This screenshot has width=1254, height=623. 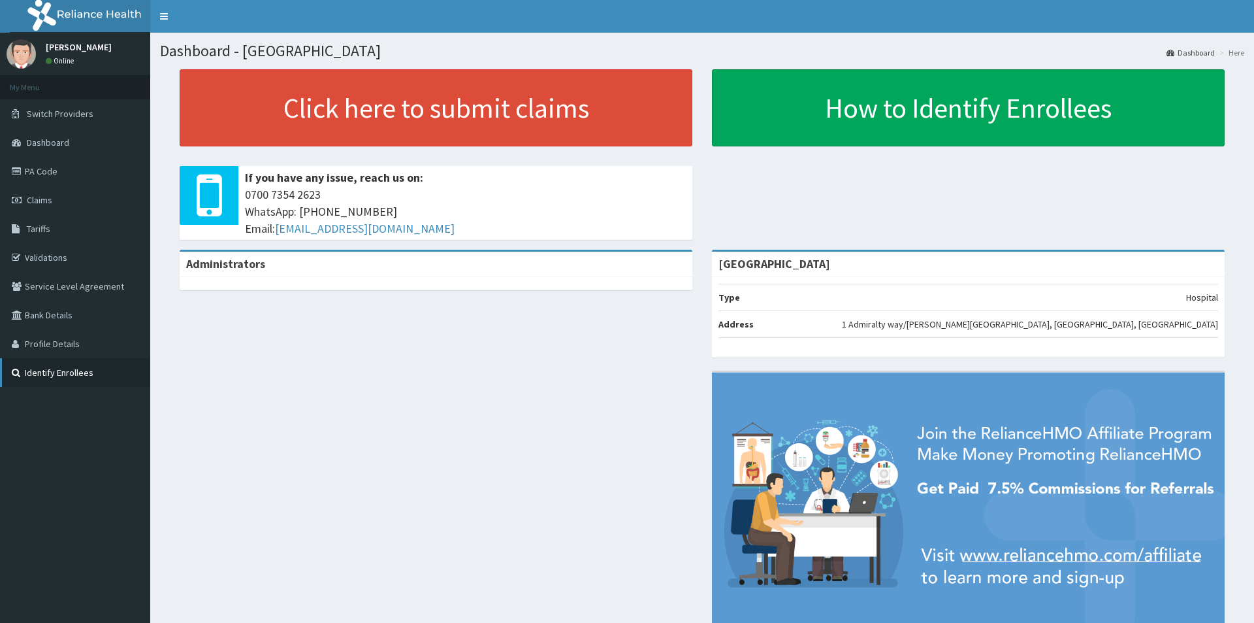 What do you see at coordinates (1230, 52) in the screenshot?
I see `li: Here` at bounding box center [1230, 52].